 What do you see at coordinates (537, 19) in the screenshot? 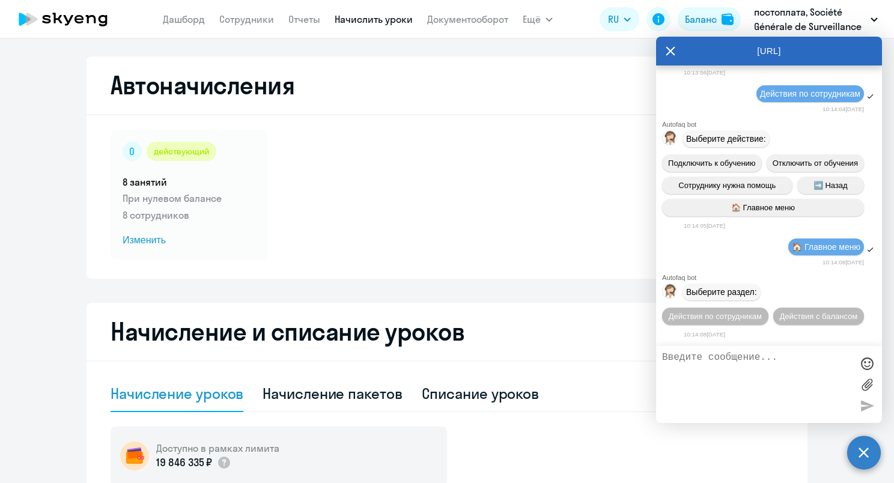
I see `button: Ещё` at bounding box center [537, 19].